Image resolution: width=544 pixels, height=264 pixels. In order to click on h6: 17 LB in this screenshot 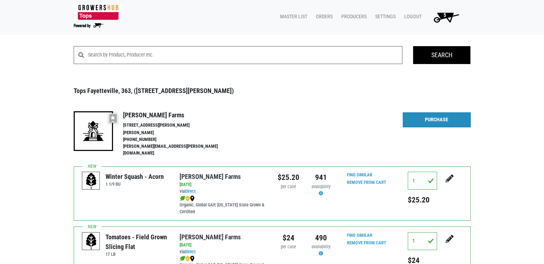, I will do `click(137, 254)`.